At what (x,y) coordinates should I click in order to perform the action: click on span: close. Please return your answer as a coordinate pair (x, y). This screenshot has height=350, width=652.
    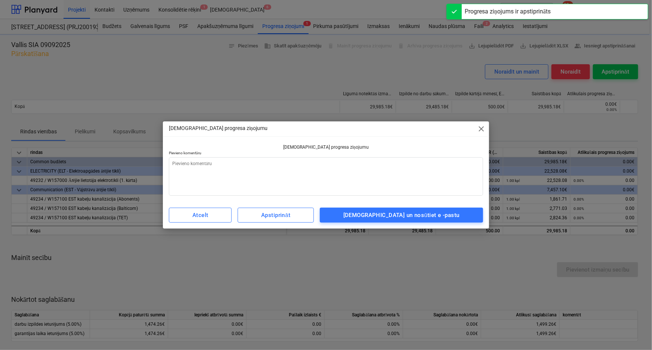
    Looking at the image, I should click on (481, 129).